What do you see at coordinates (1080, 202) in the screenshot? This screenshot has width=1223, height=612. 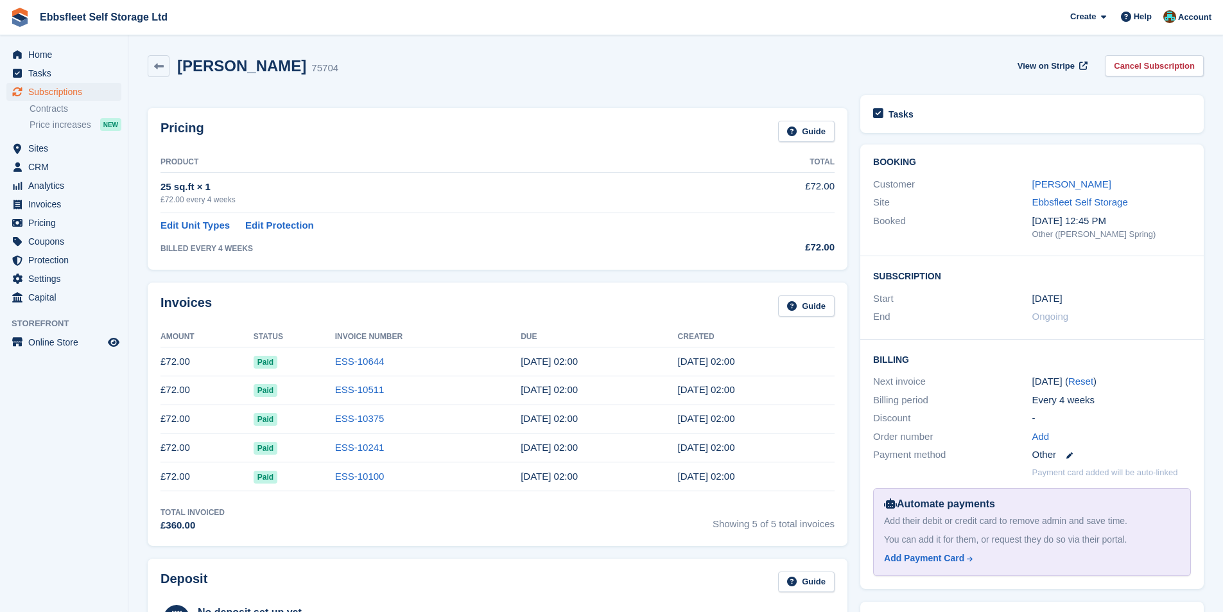 I see `a: Ebbsfleet Self Storage` at bounding box center [1080, 202].